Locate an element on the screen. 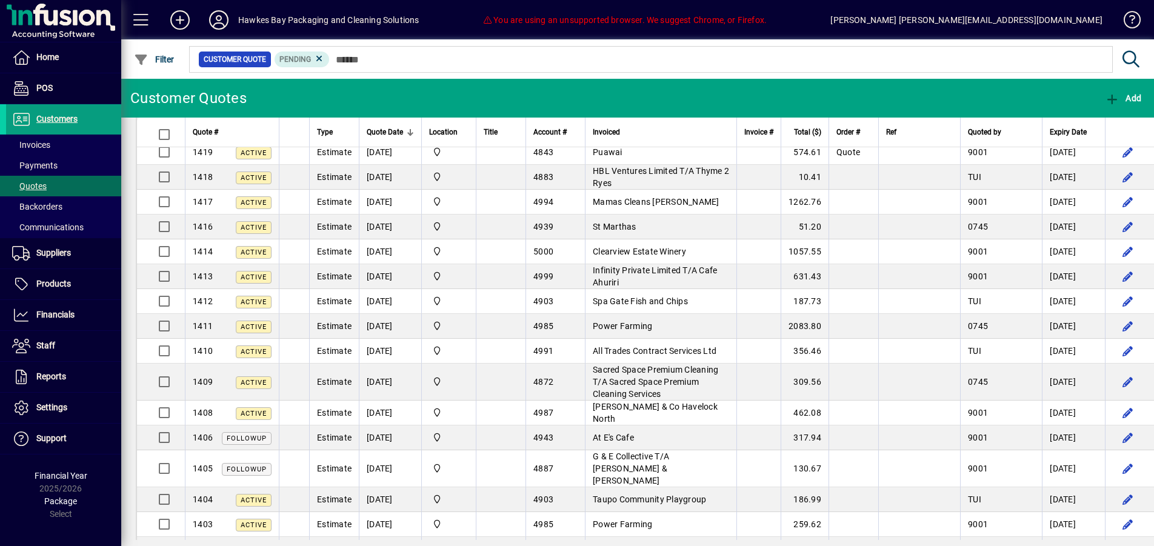 The height and width of the screenshot is (546, 1154). div: Account # is located at coordinates (555, 132).